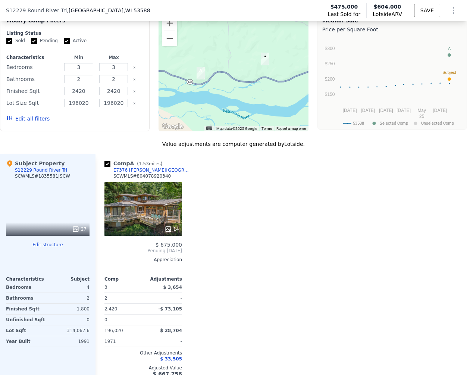 This screenshot has width=467, height=375. What do you see at coordinates (173, 127) in the screenshot?
I see `a: Open this area in Google Maps (opens a new window)` at bounding box center [173, 127].